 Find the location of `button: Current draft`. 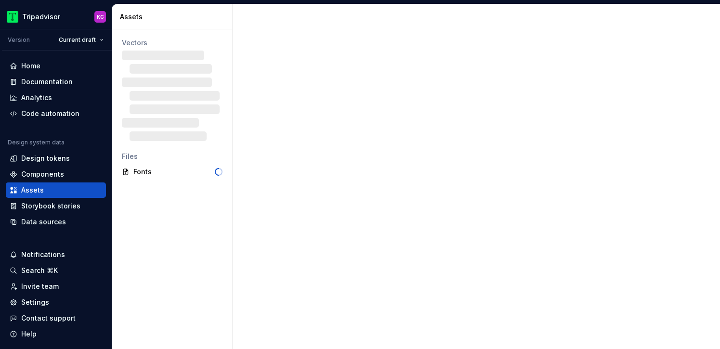

button: Current draft is located at coordinates (81, 40).